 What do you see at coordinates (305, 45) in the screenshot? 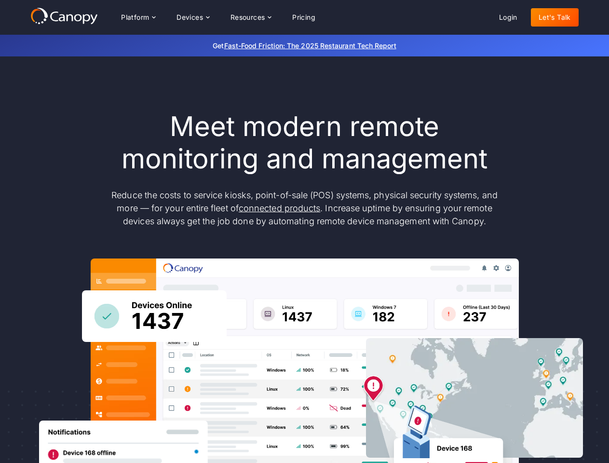
I see `p: Get` at bounding box center [305, 45].